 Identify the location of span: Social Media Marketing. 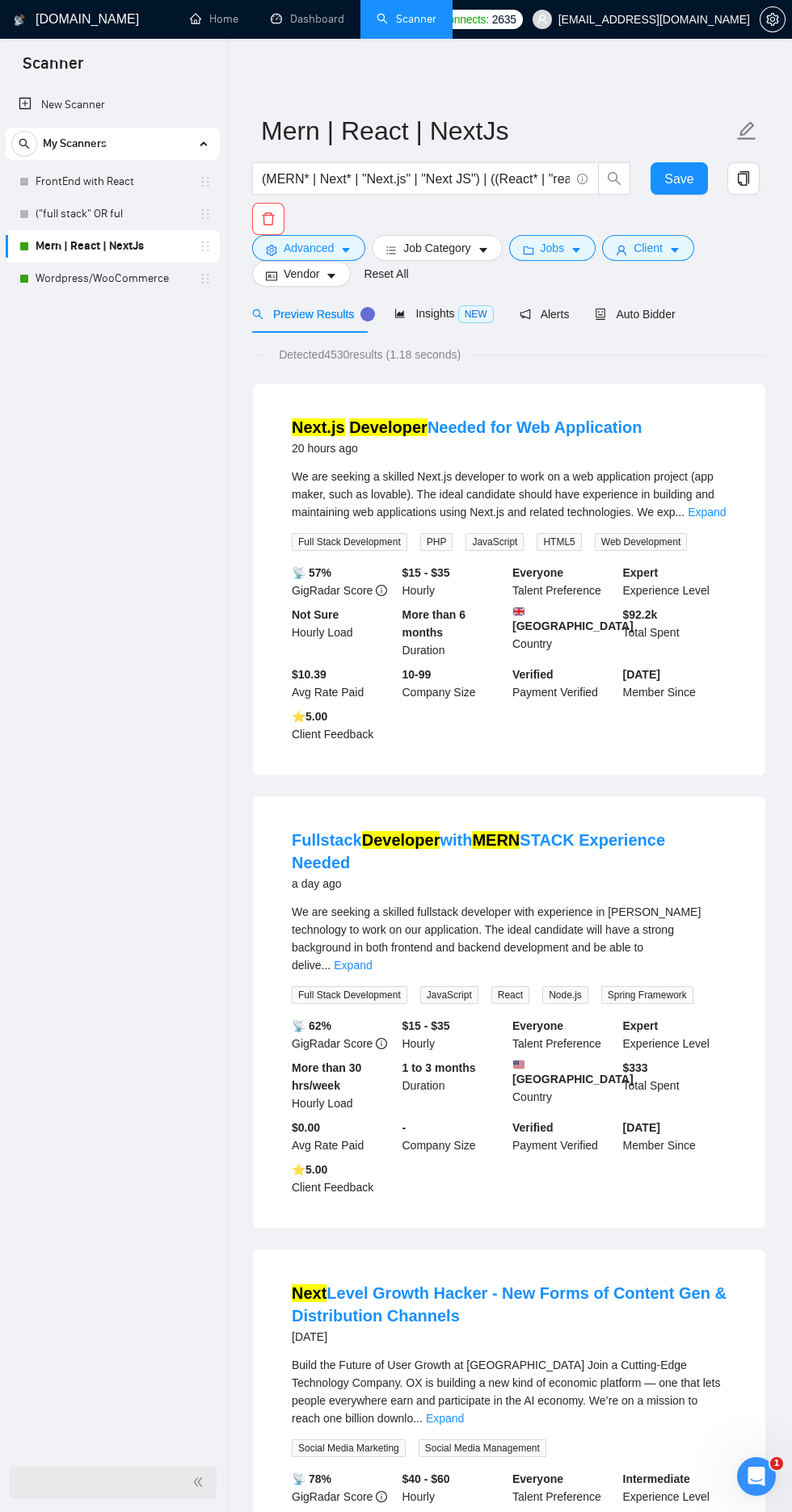
(348, 1448).